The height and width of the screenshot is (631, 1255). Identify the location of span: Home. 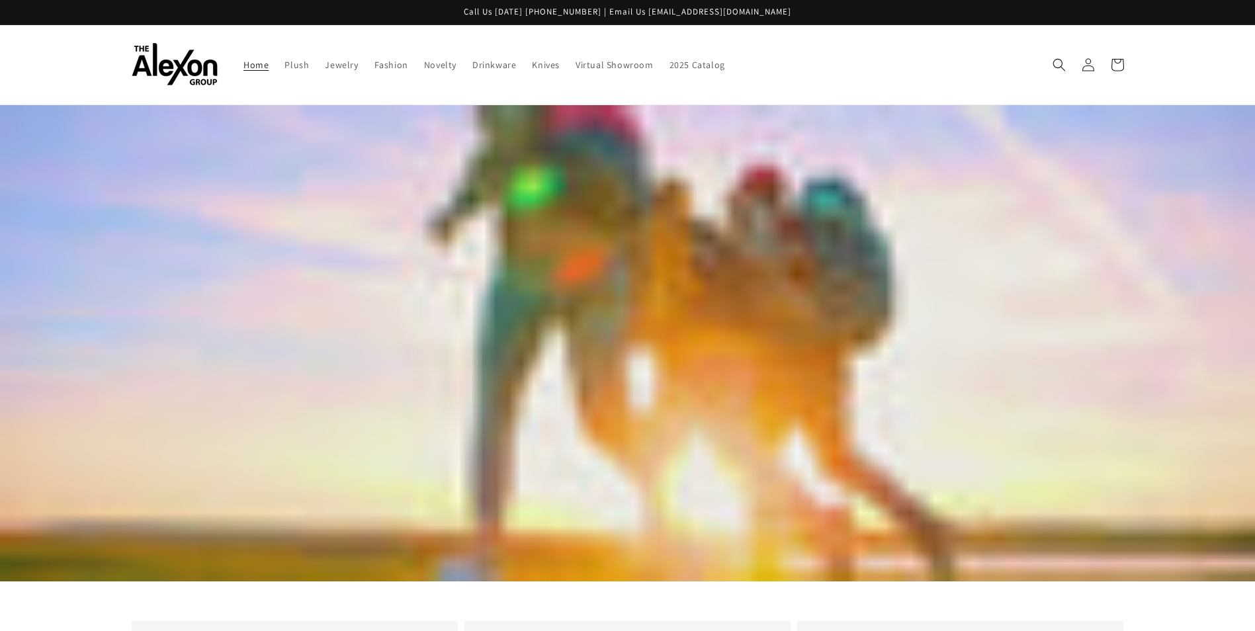
(256, 65).